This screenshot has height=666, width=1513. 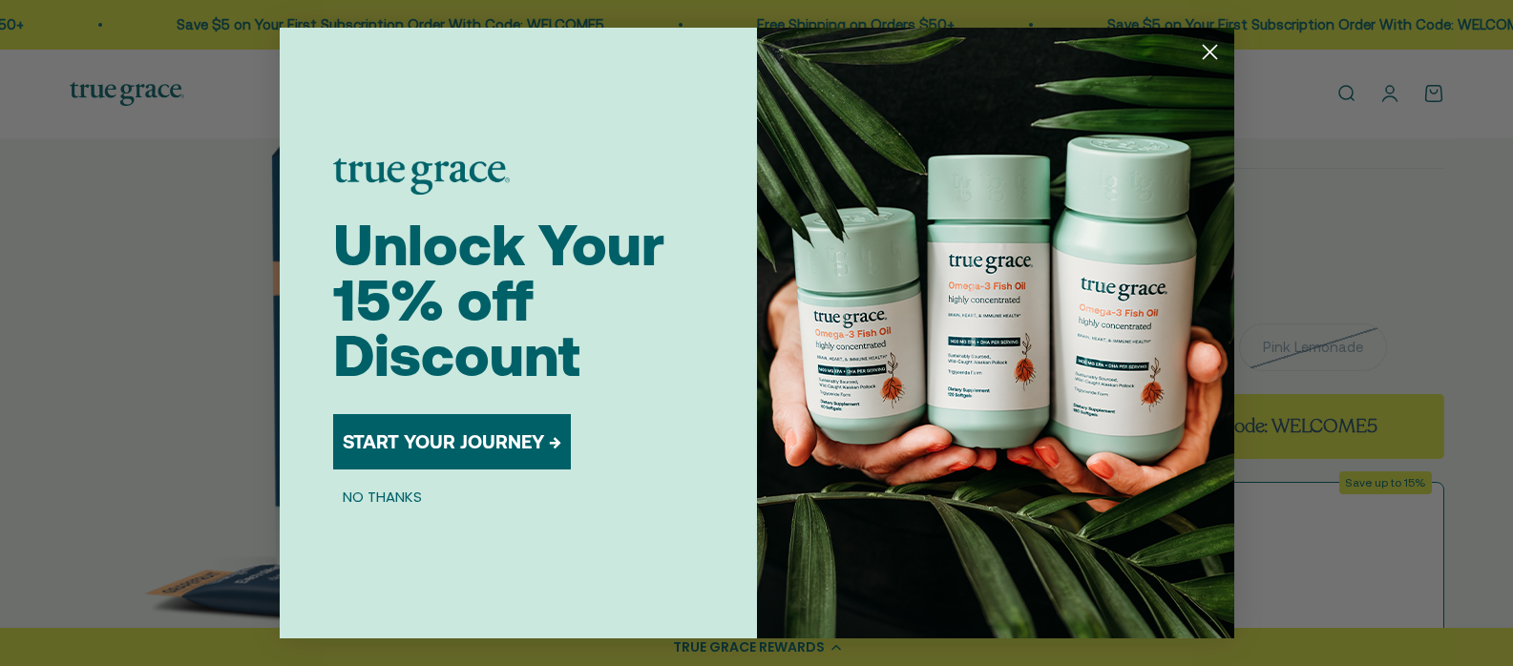 What do you see at coordinates (382, 496) in the screenshot?
I see `button: NO THANKS` at bounding box center [382, 496].